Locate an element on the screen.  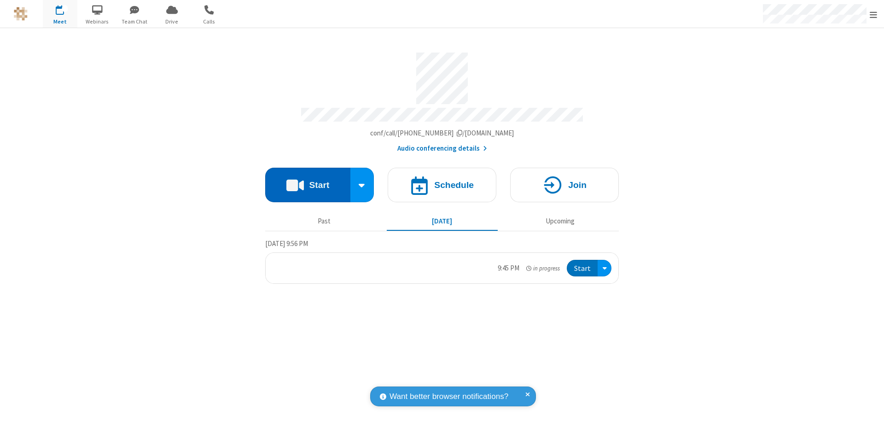
button: Audio conferencing details is located at coordinates (442, 148).